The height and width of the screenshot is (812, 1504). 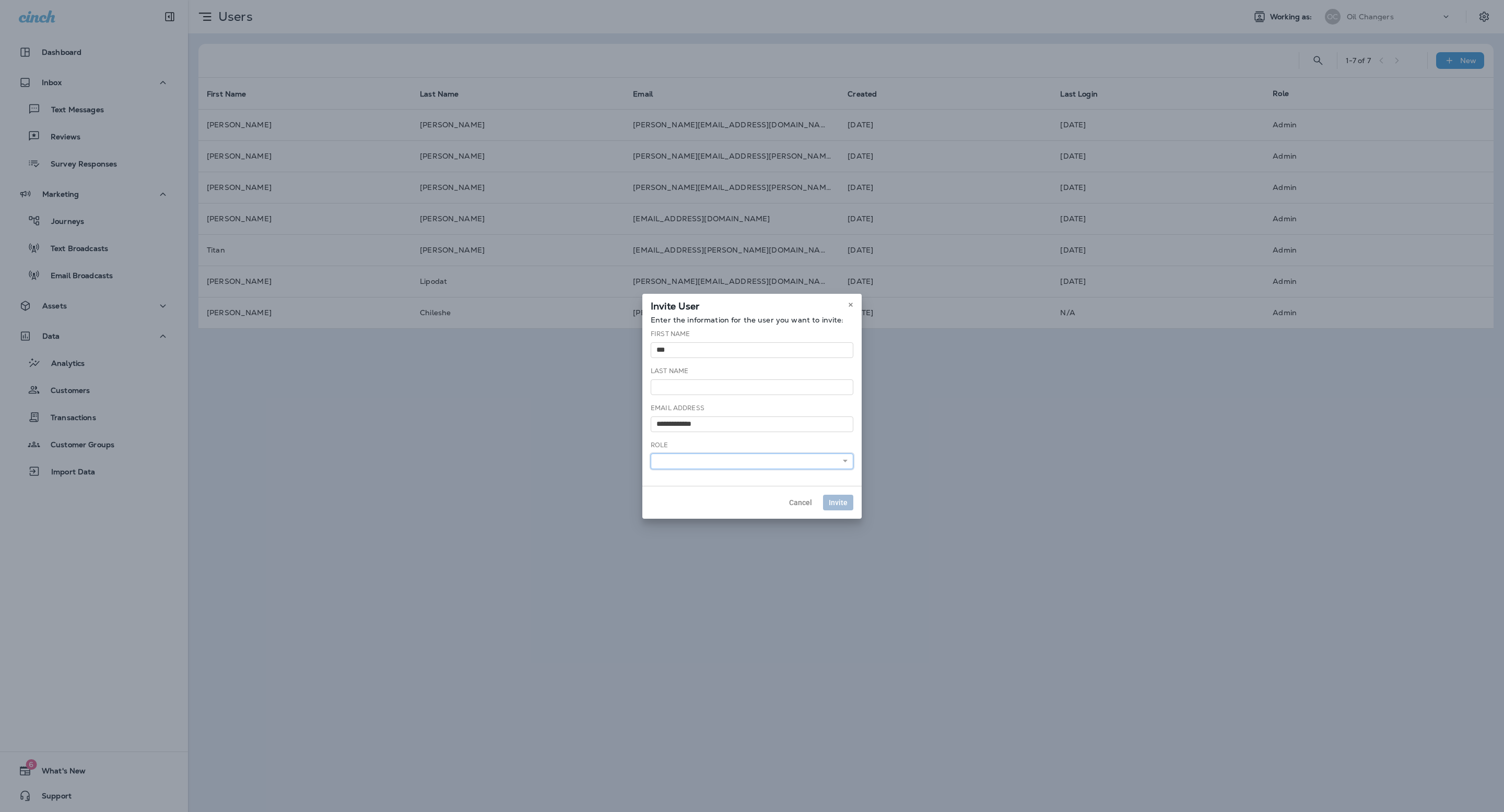 What do you see at coordinates (670, 371) in the screenshot?
I see `label: Last Name` at bounding box center [670, 371].